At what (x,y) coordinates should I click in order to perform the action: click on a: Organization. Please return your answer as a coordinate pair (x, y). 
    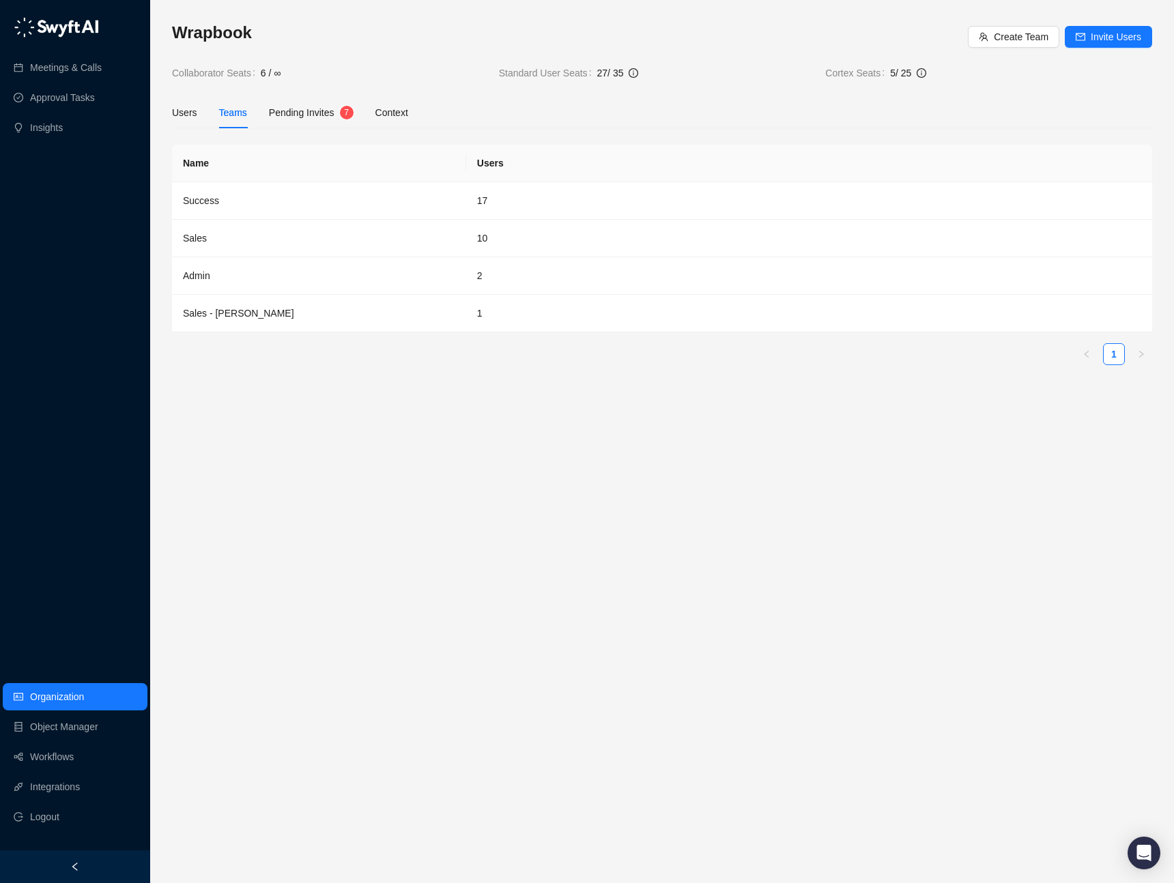
    Looking at the image, I should click on (57, 697).